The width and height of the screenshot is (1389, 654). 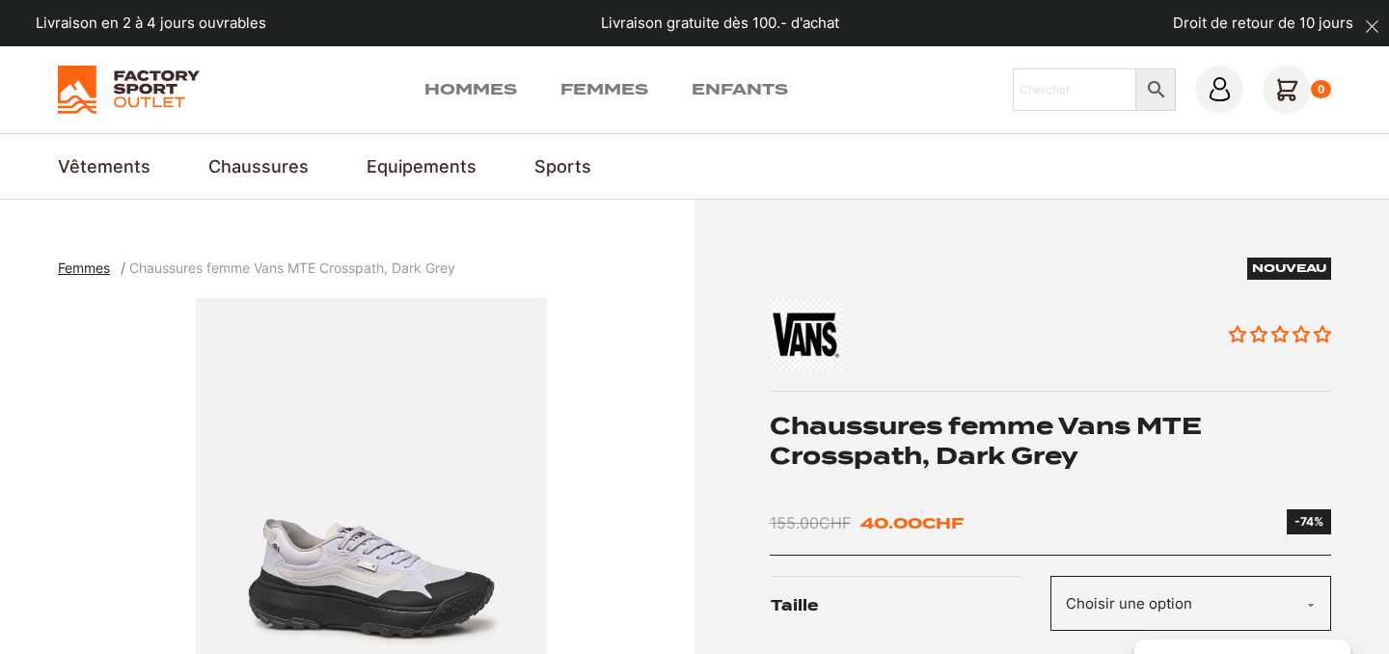 What do you see at coordinates (1050, 441) in the screenshot?
I see `h1: Chaussures femme Vans MTE Crosspath, Dark Grey` at bounding box center [1050, 441].